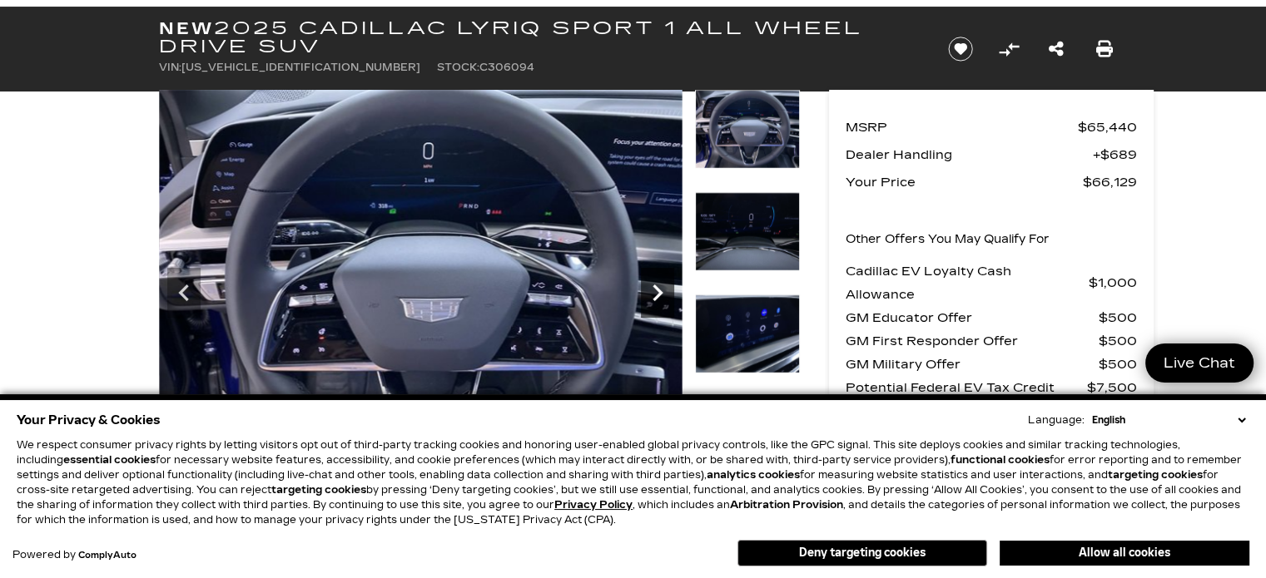  Describe the element at coordinates (170, 67) in the screenshot. I see `span: VIN:` at that location.